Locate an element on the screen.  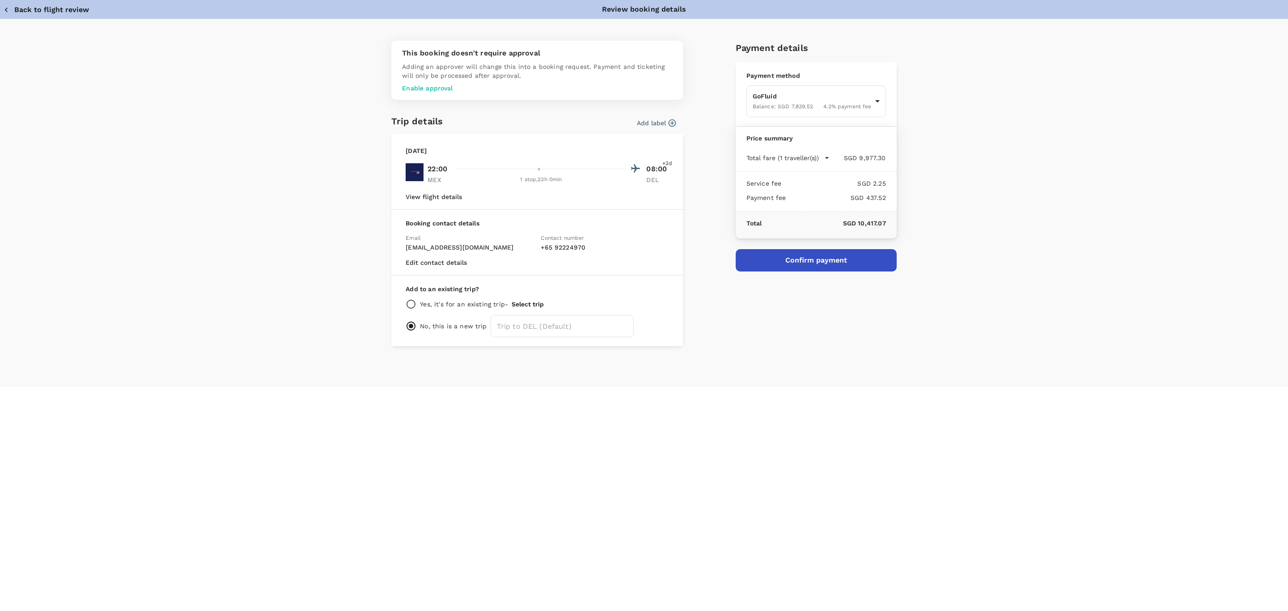
button: Total fare (1 traveller(s)) is located at coordinates (788, 158).